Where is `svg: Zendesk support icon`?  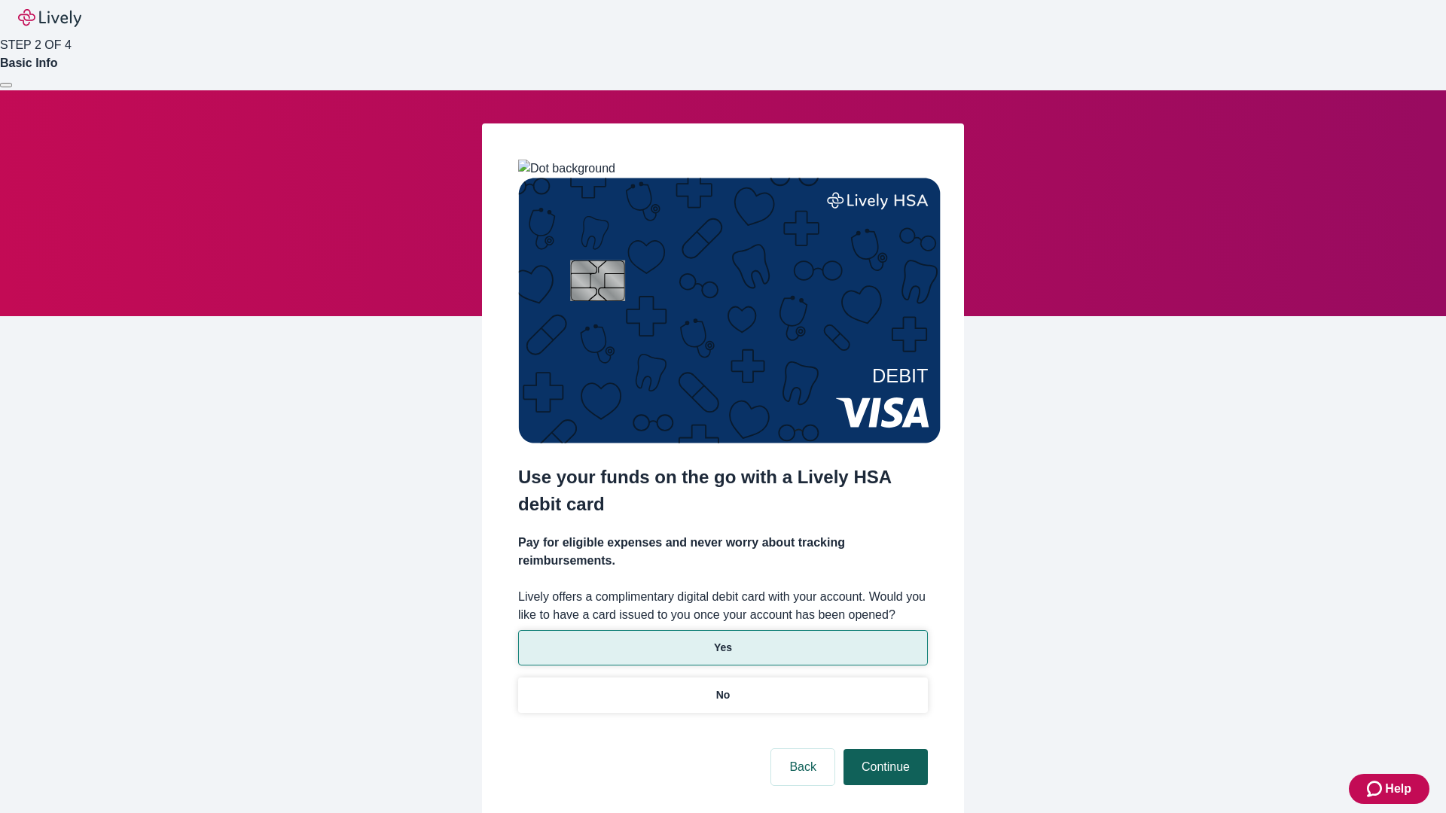
svg: Zendesk support icon is located at coordinates (1376, 789).